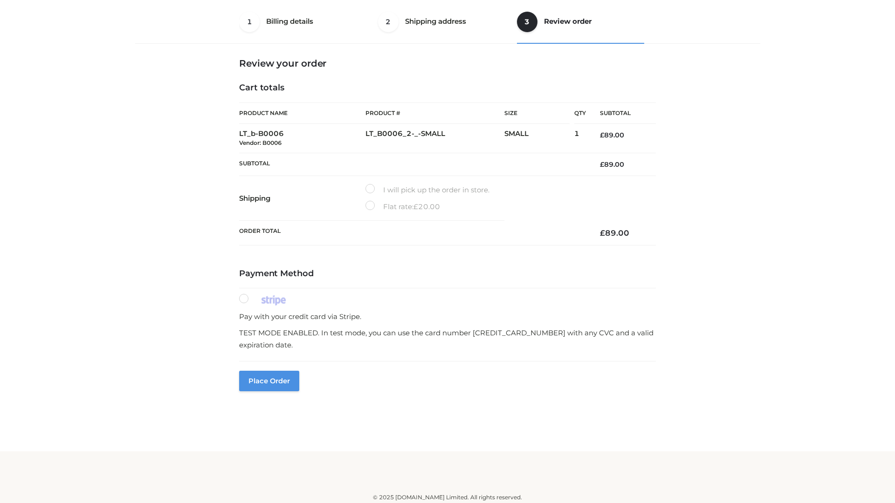 The image size is (895, 503). What do you see at coordinates (580, 138) in the screenshot?
I see `td: 1` at bounding box center [580, 138].